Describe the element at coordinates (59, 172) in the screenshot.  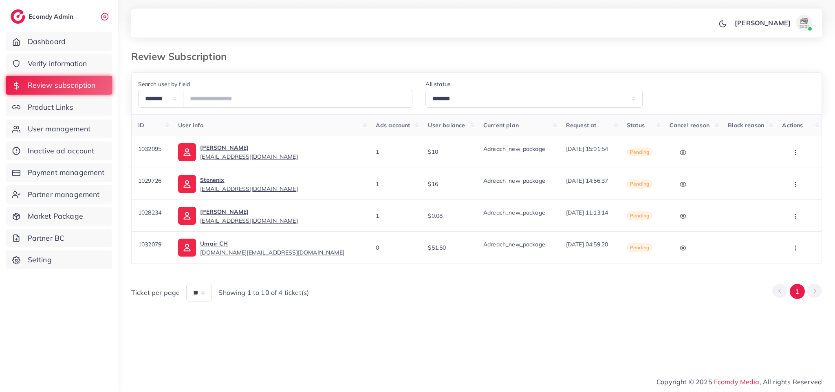
I see `a: Payment management` at that location.